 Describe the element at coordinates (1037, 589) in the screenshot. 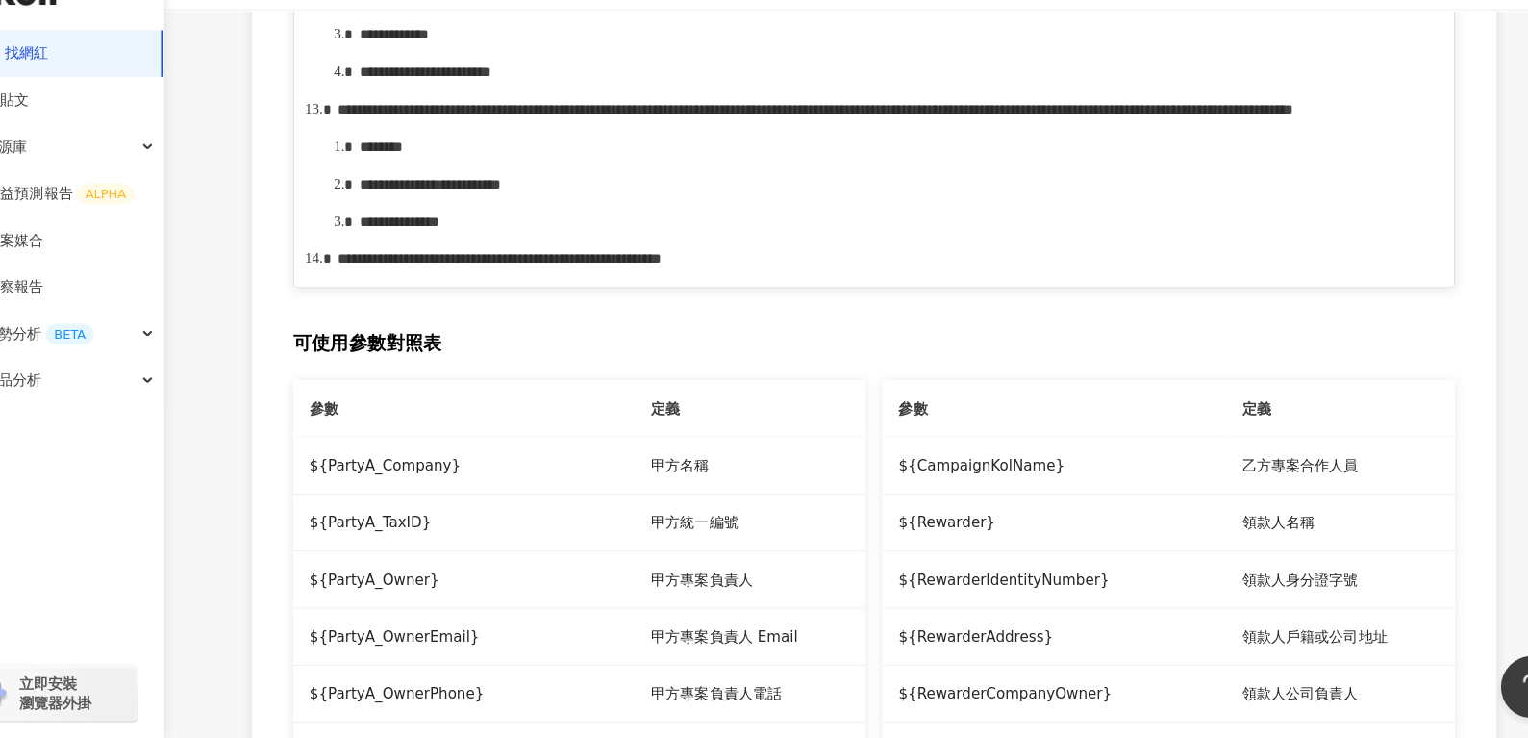

I see `td: ${RewarderIdentityNumber}` at that location.